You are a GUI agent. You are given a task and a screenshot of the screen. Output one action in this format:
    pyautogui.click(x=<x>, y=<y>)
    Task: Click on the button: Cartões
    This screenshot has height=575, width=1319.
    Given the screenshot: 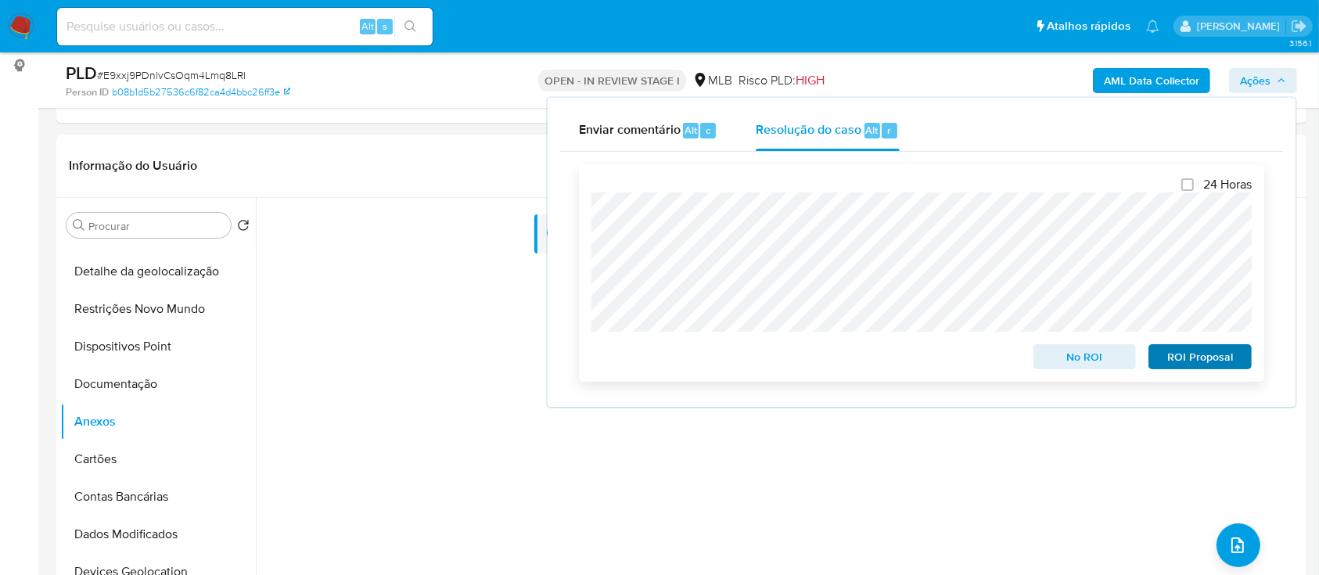 What is the action you would take?
    pyautogui.click(x=158, y=459)
    